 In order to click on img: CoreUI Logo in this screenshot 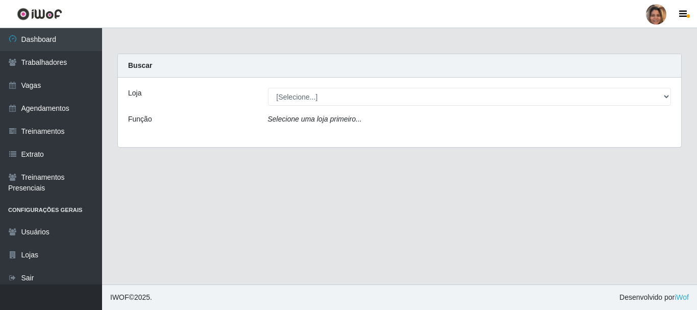, I will do `click(39, 14)`.